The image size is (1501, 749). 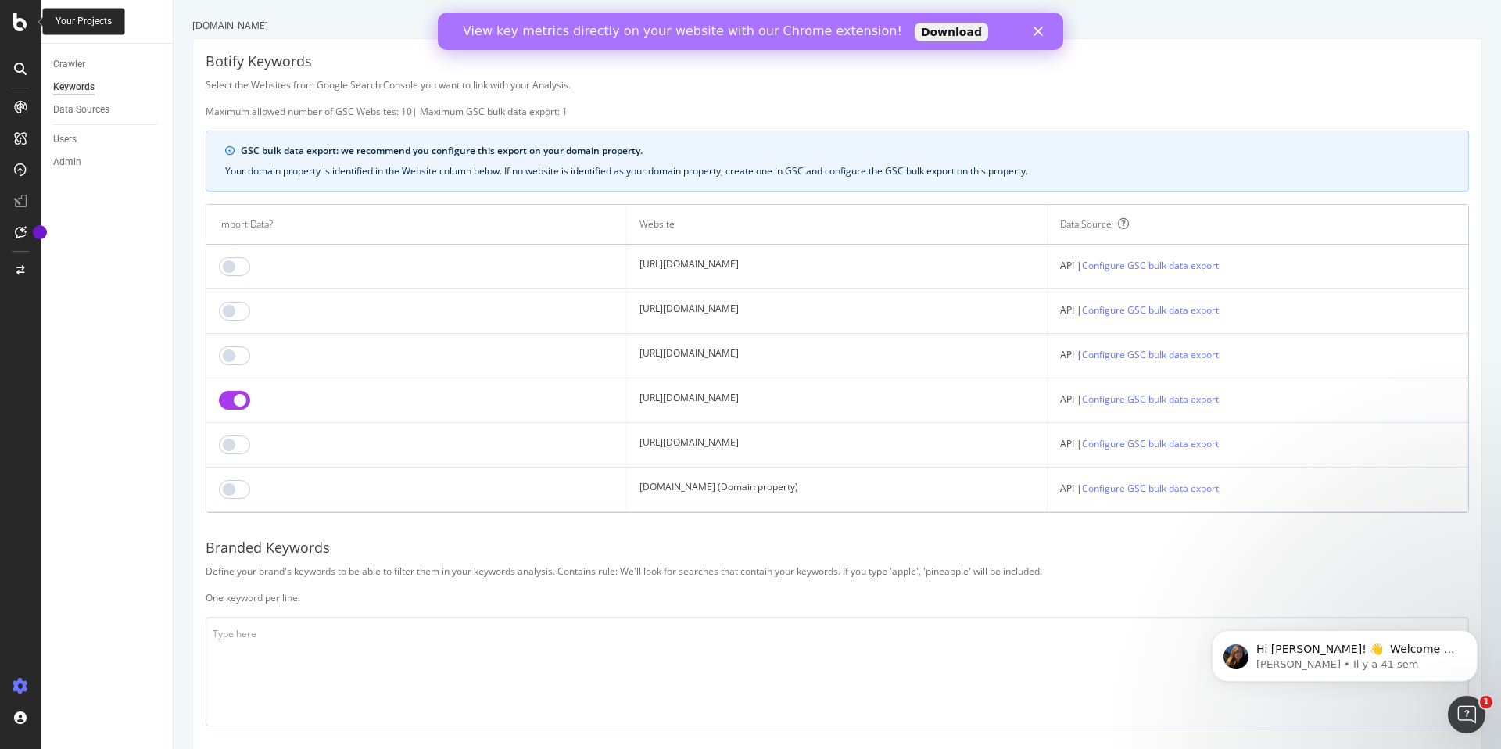 What do you see at coordinates (837, 171) in the screenshot?
I see `div: Your domain property is identified in the Website column below. If no website is identified as yo...` at bounding box center [837, 171].